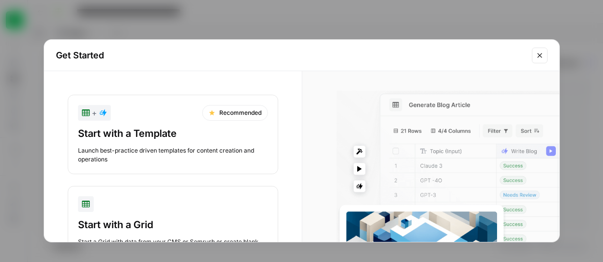  What do you see at coordinates (291, 55) in the screenshot?
I see `h2: Get Started` at bounding box center [291, 55].